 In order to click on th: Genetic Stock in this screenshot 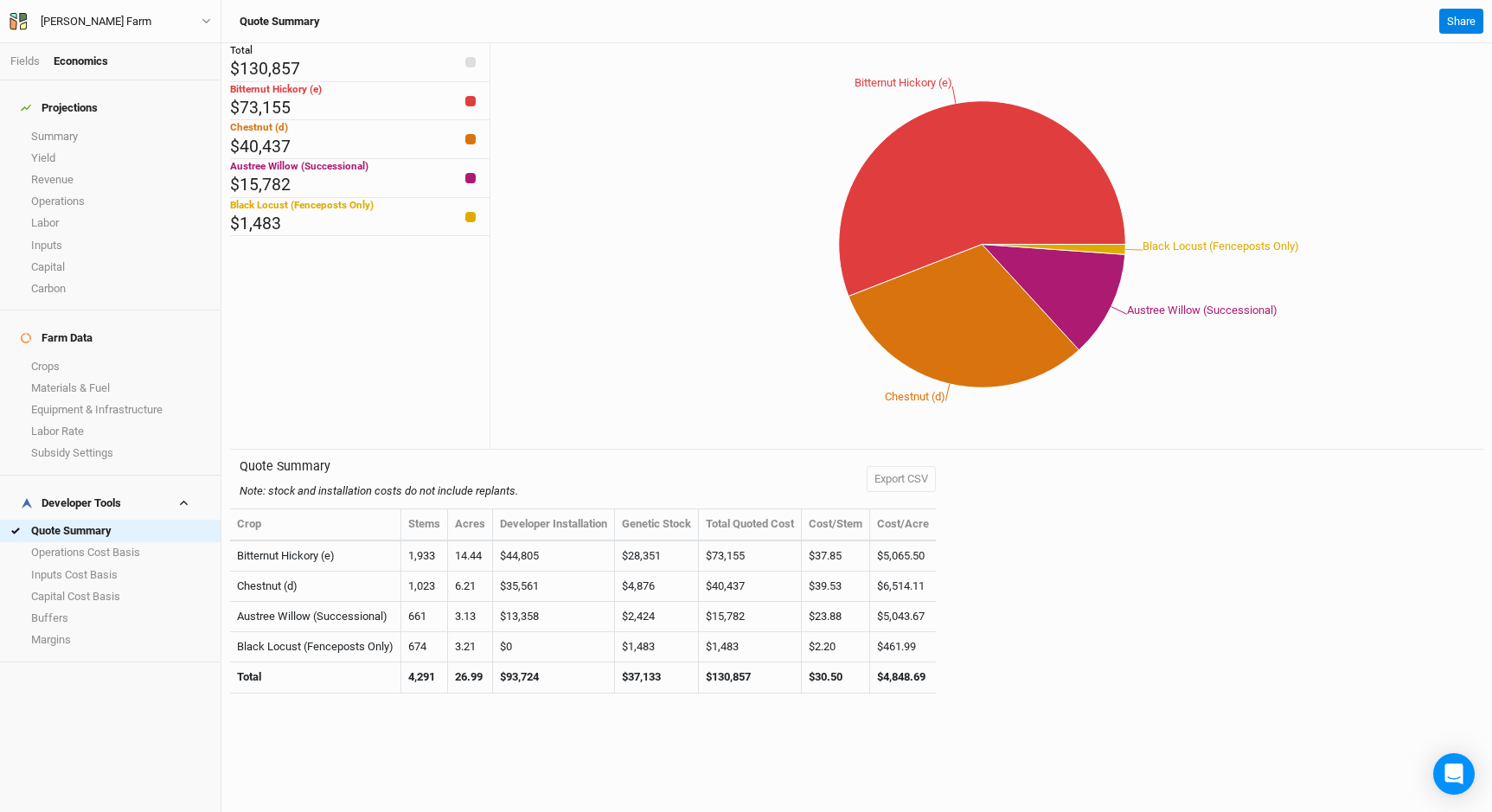, I will do `click(657, 524)`.